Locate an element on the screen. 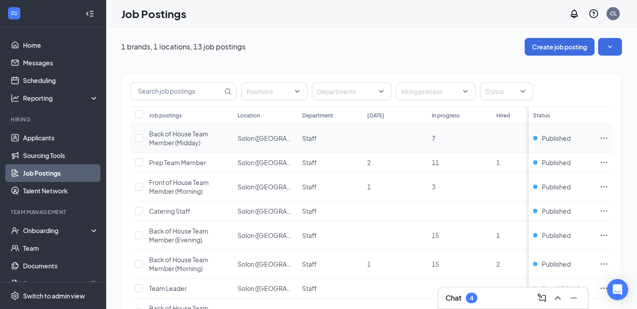 This screenshot has height=309, width=637. svg: WorkstreamLogo is located at coordinates (14, 13).